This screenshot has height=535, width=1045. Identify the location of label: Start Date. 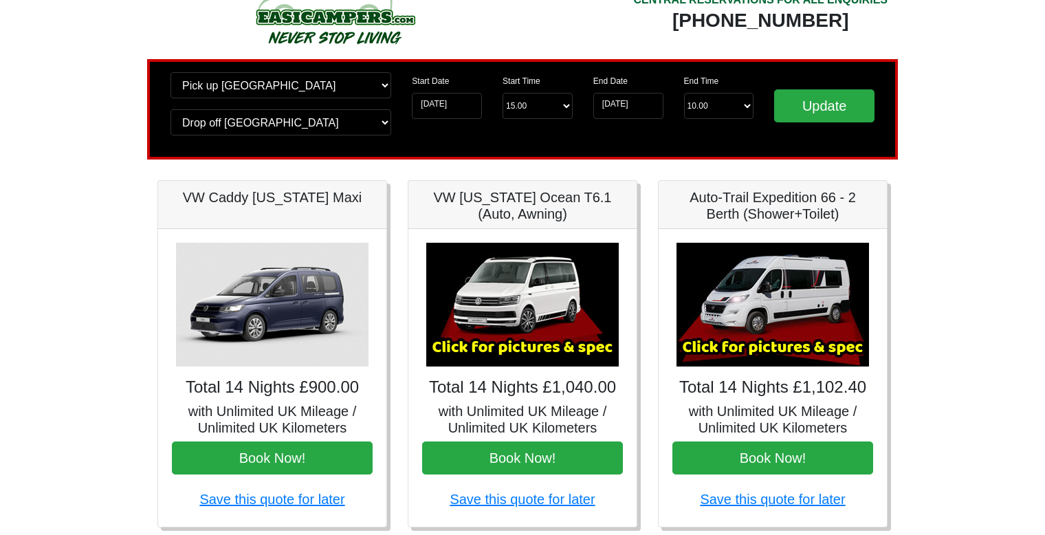
(430, 81).